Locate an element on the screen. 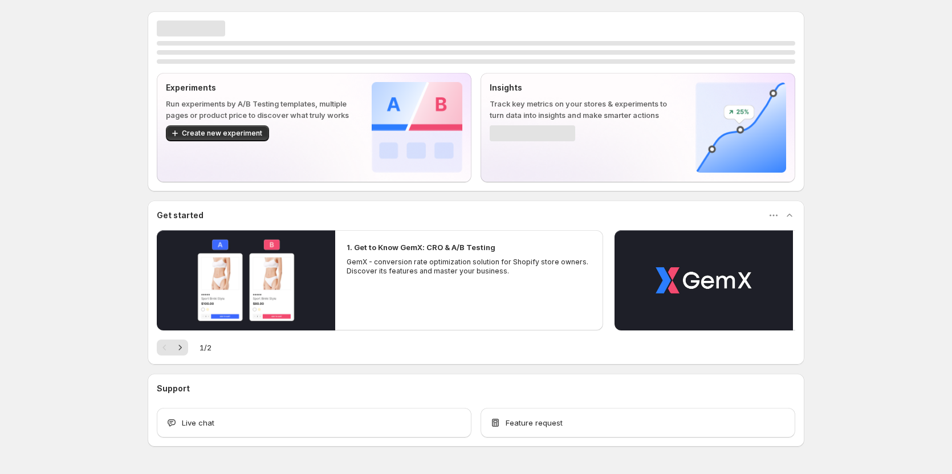 The width and height of the screenshot is (952, 474). h2: 1. Get to Know GemX: CRO & A/B Testing is located at coordinates (421, 247).